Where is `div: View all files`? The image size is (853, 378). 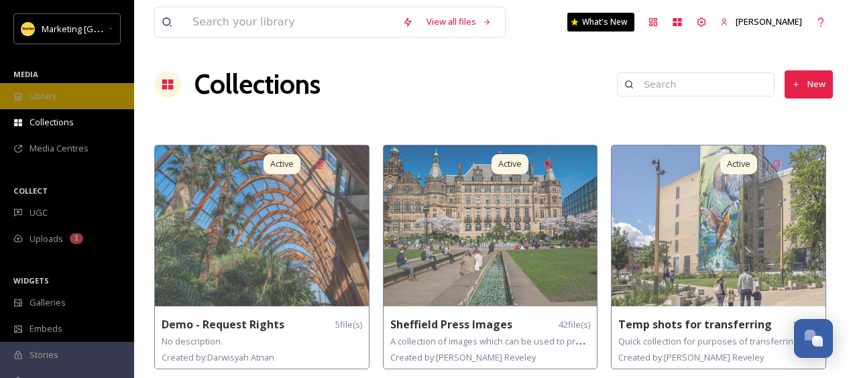
div: View all files is located at coordinates (459, 21).